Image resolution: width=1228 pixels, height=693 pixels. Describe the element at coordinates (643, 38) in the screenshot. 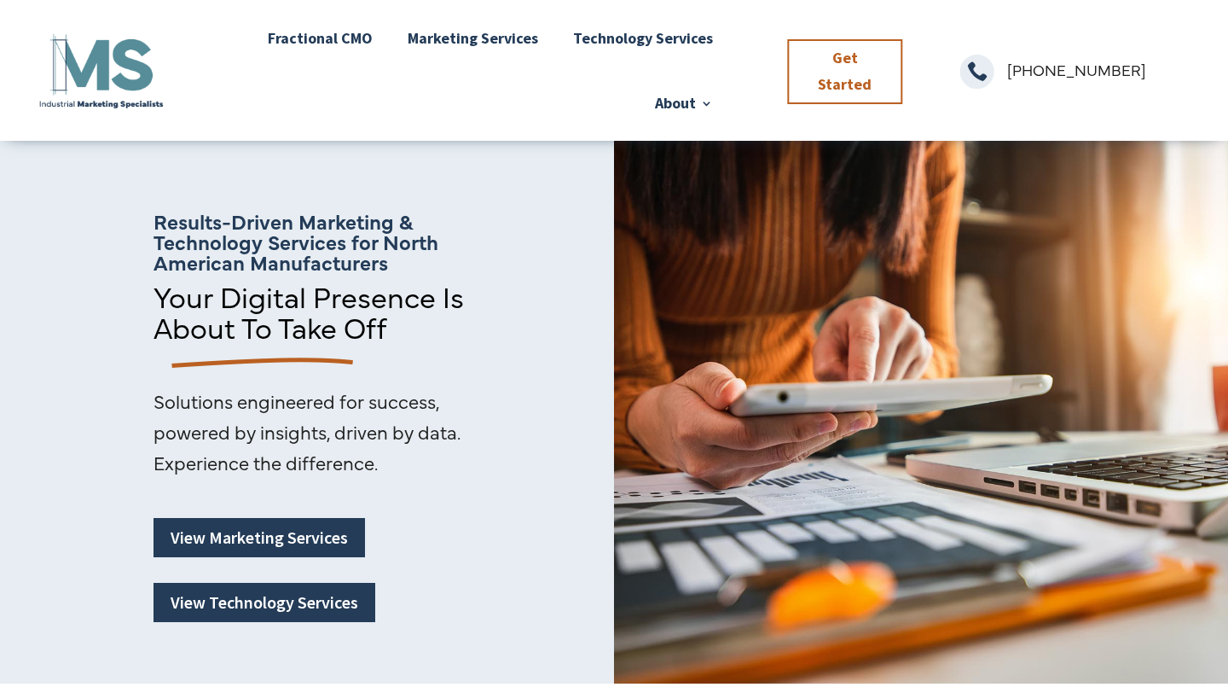

I see `a: Technology Services` at that location.